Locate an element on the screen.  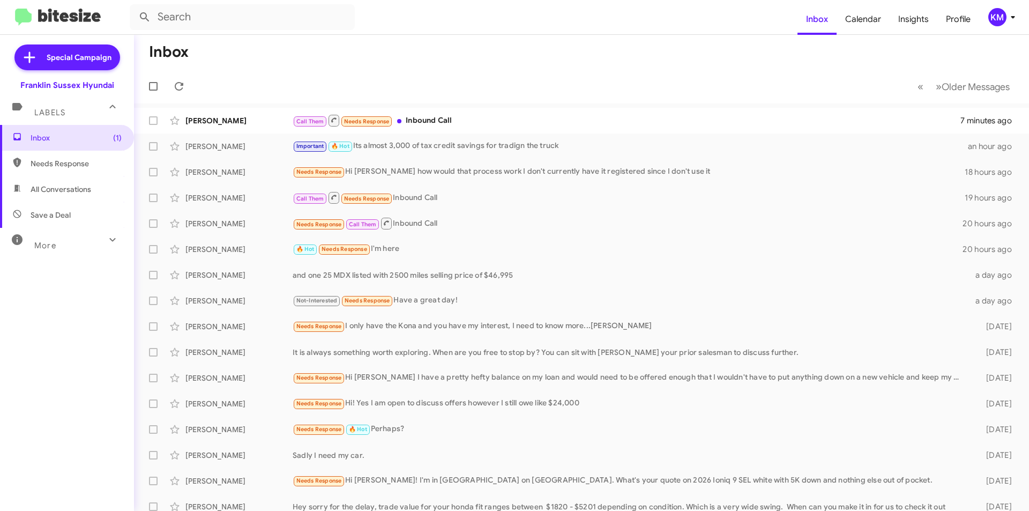
button: Previous is located at coordinates (920, 86).